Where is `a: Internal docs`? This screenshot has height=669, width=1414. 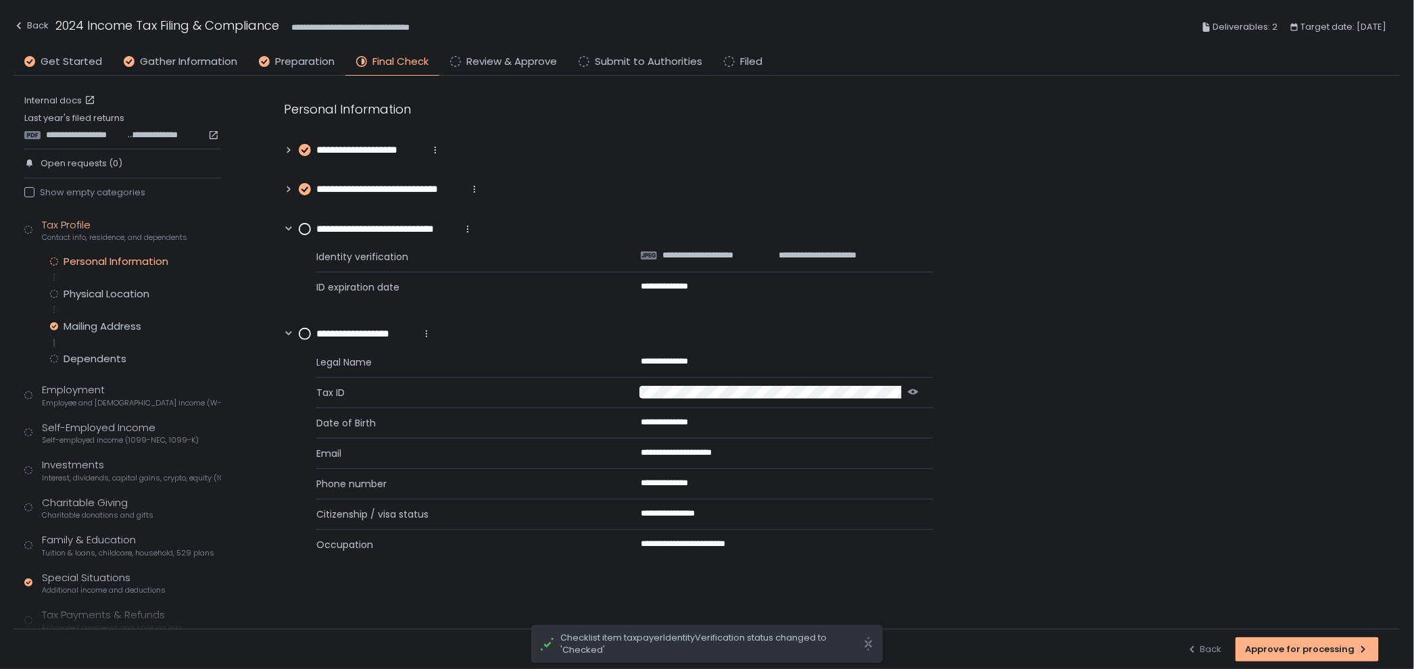
a: Internal docs is located at coordinates (61, 101).